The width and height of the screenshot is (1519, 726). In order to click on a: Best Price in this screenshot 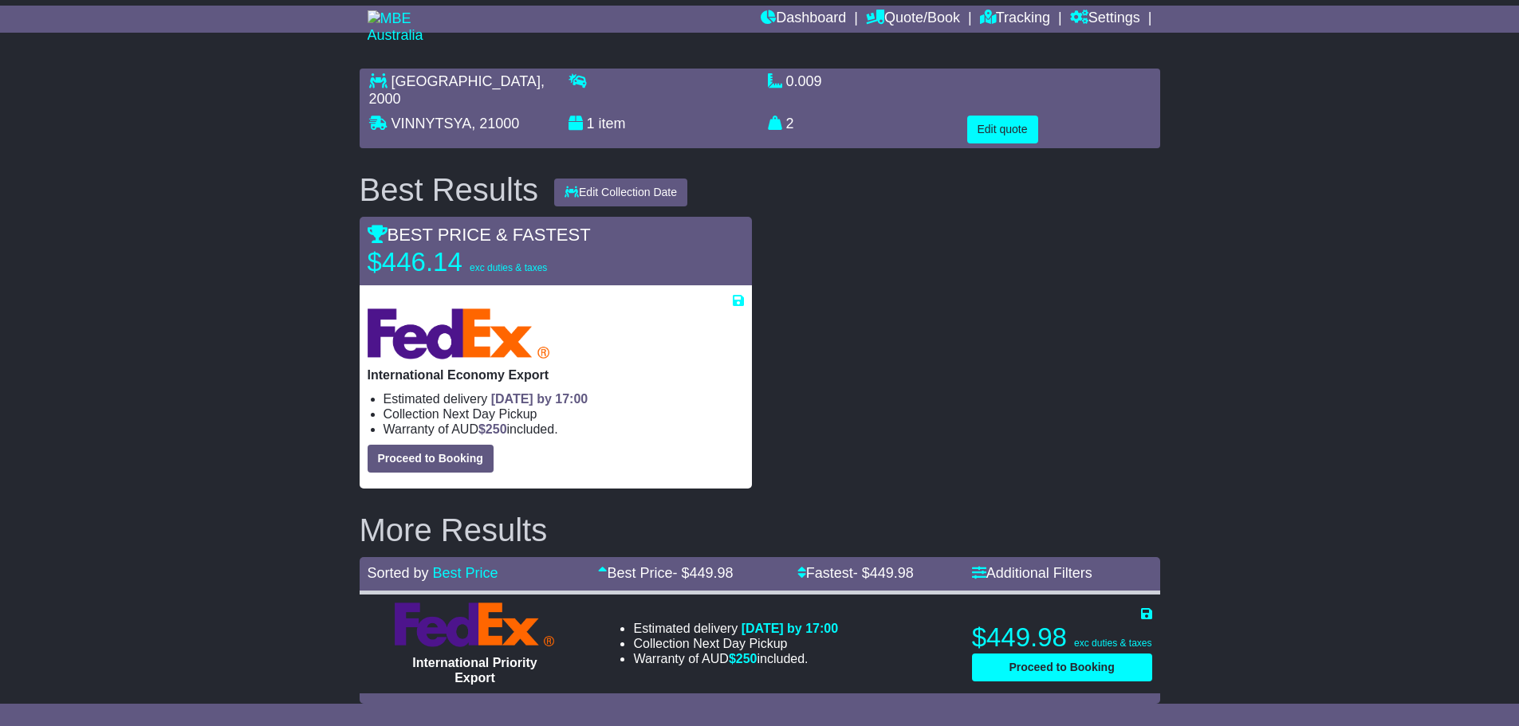, I will do `click(466, 573)`.